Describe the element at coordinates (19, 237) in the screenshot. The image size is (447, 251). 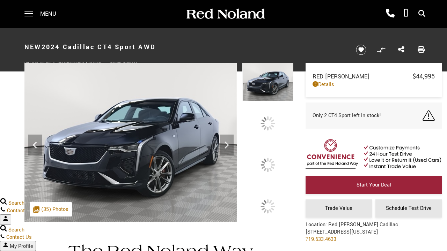
I see `span: Contact Us` at that location.